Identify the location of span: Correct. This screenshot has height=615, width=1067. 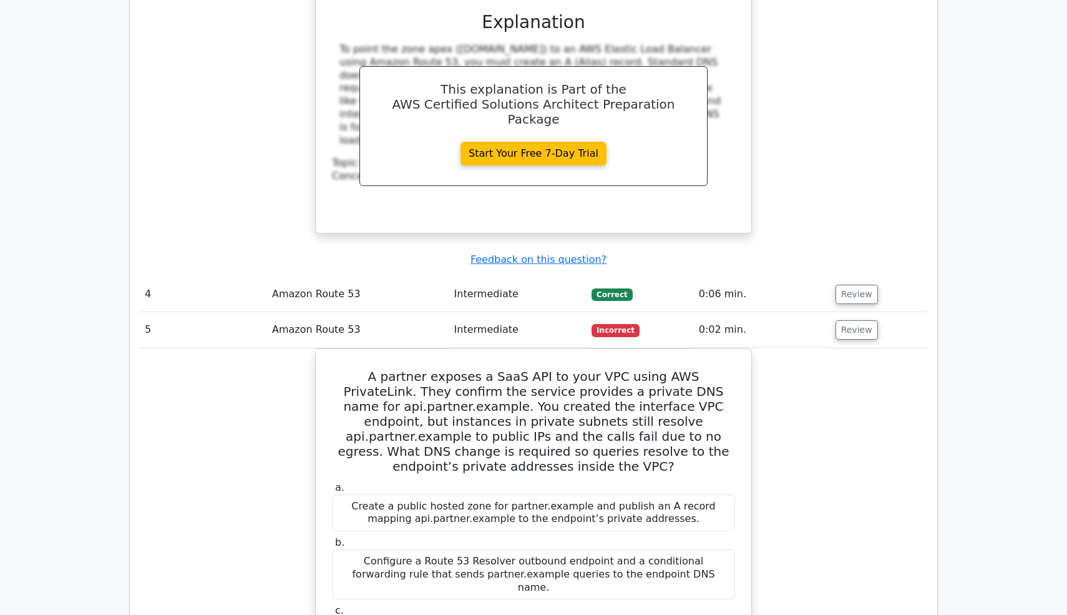
(612, 295).